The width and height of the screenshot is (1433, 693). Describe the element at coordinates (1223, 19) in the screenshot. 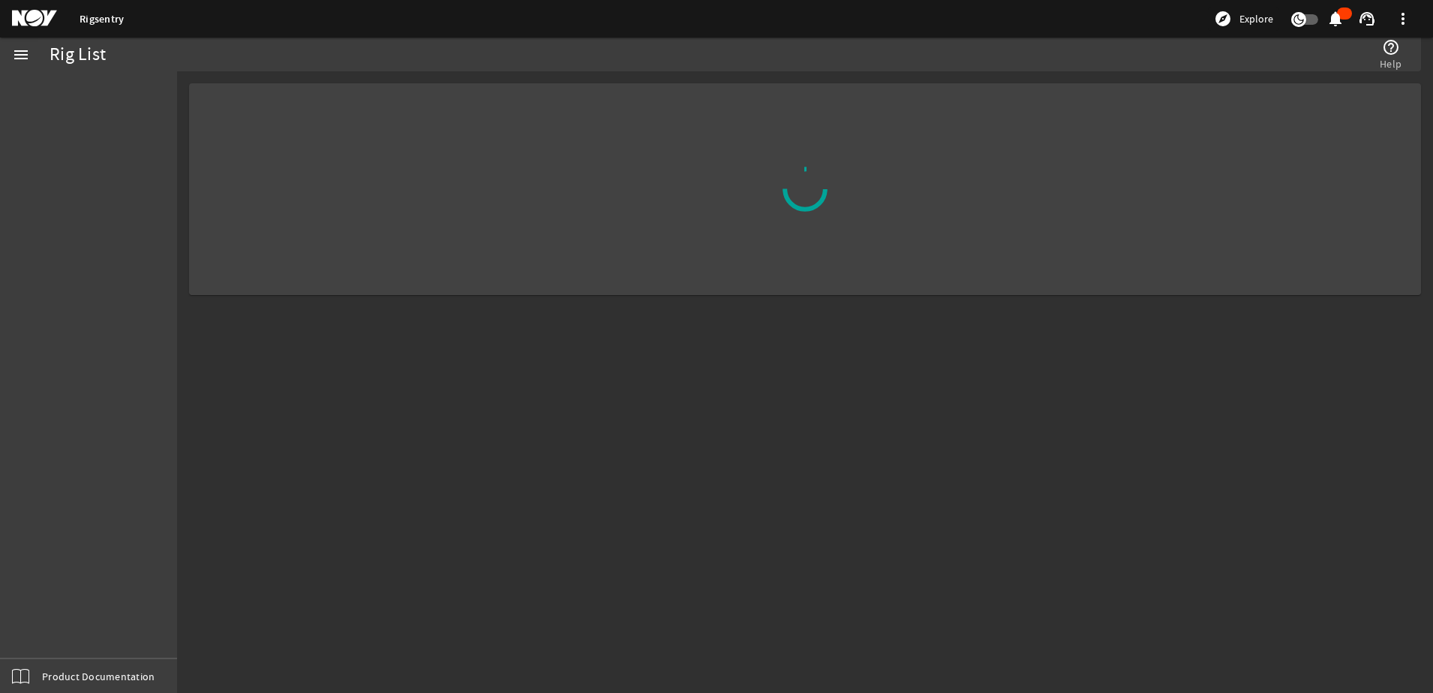

I see `mat-icon: explore` at that location.